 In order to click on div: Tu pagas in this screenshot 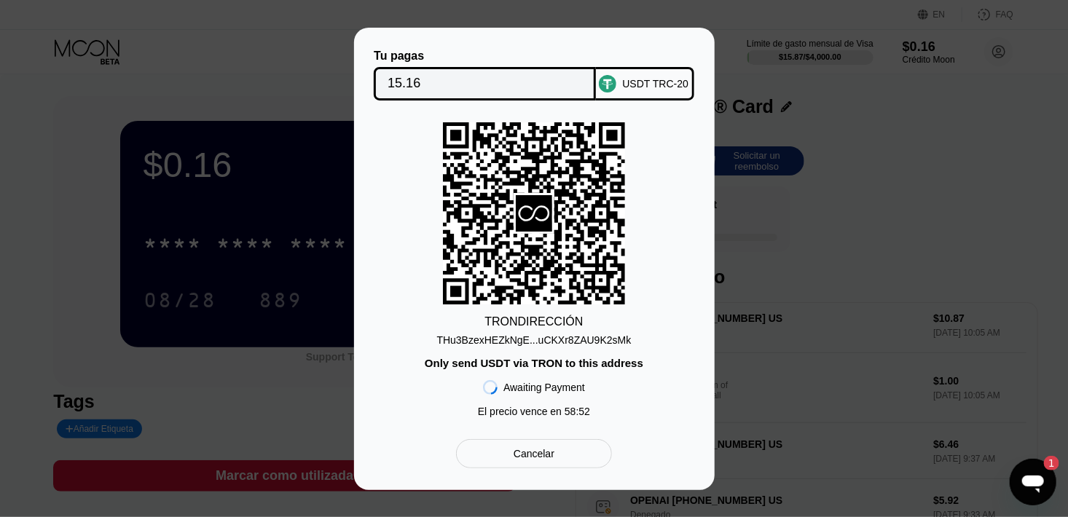, I will do `click(484, 56)`.